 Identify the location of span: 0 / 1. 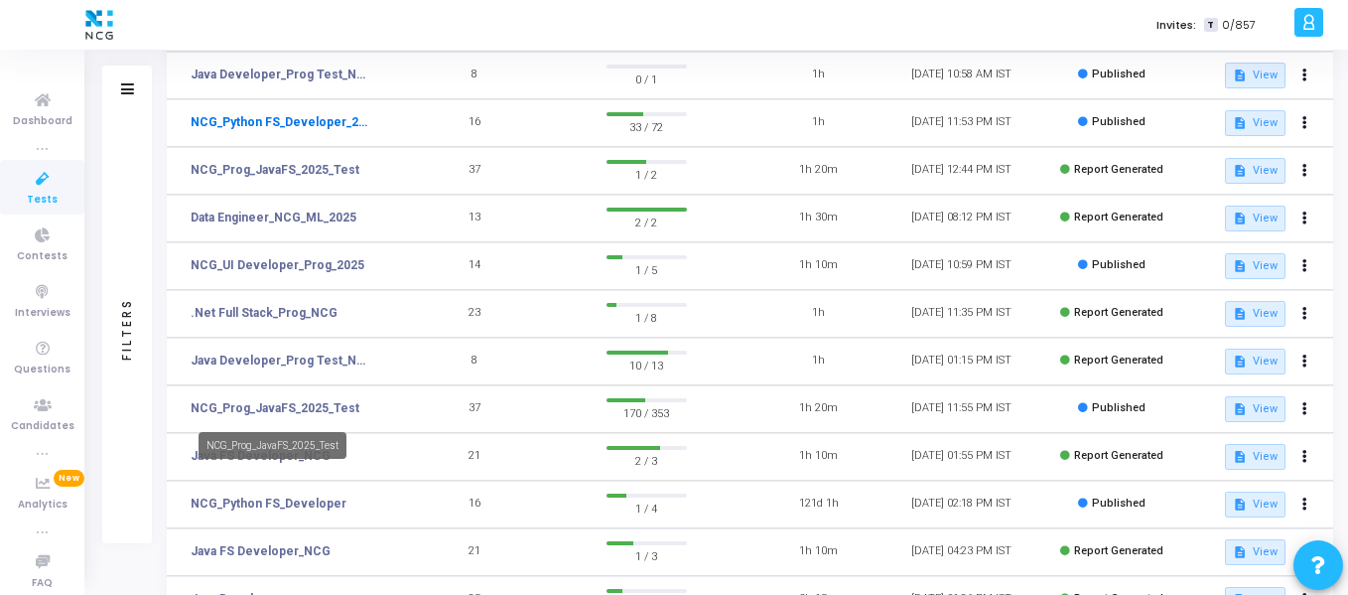
(646, 78).